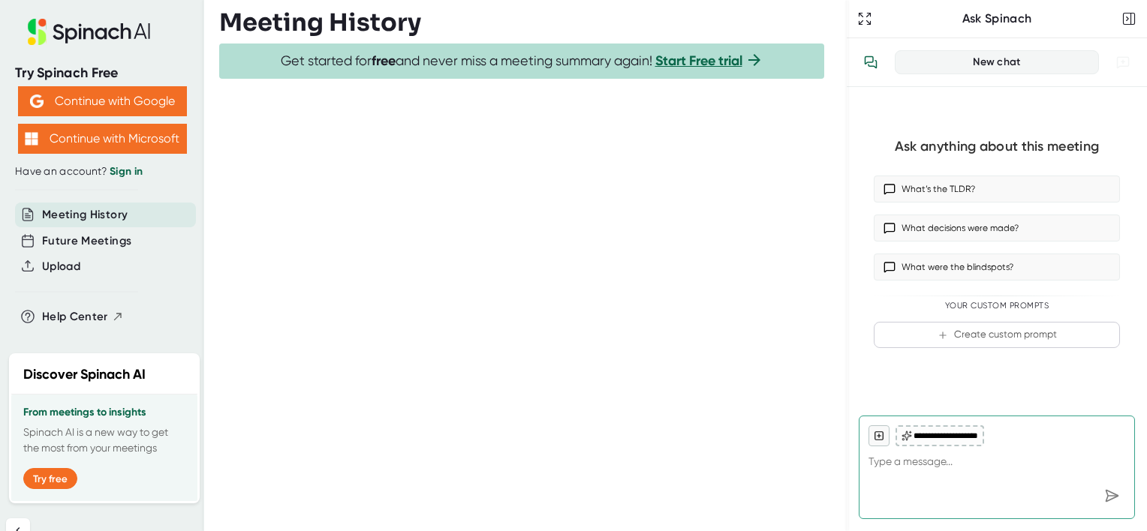  Describe the element at coordinates (86, 241) in the screenshot. I see `button: Future Meetings` at that location.